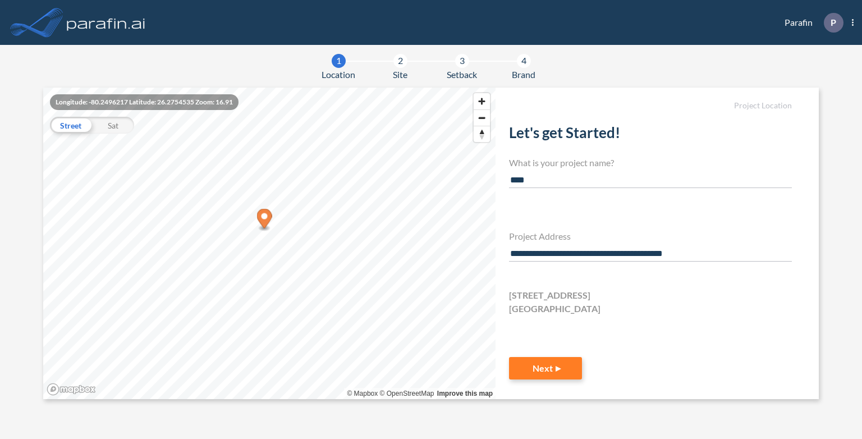 The image size is (862, 439). What do you see at coordinates (810, 22) in the screenshot?
I see `div: Parafin` at bounding box center [810, 22].